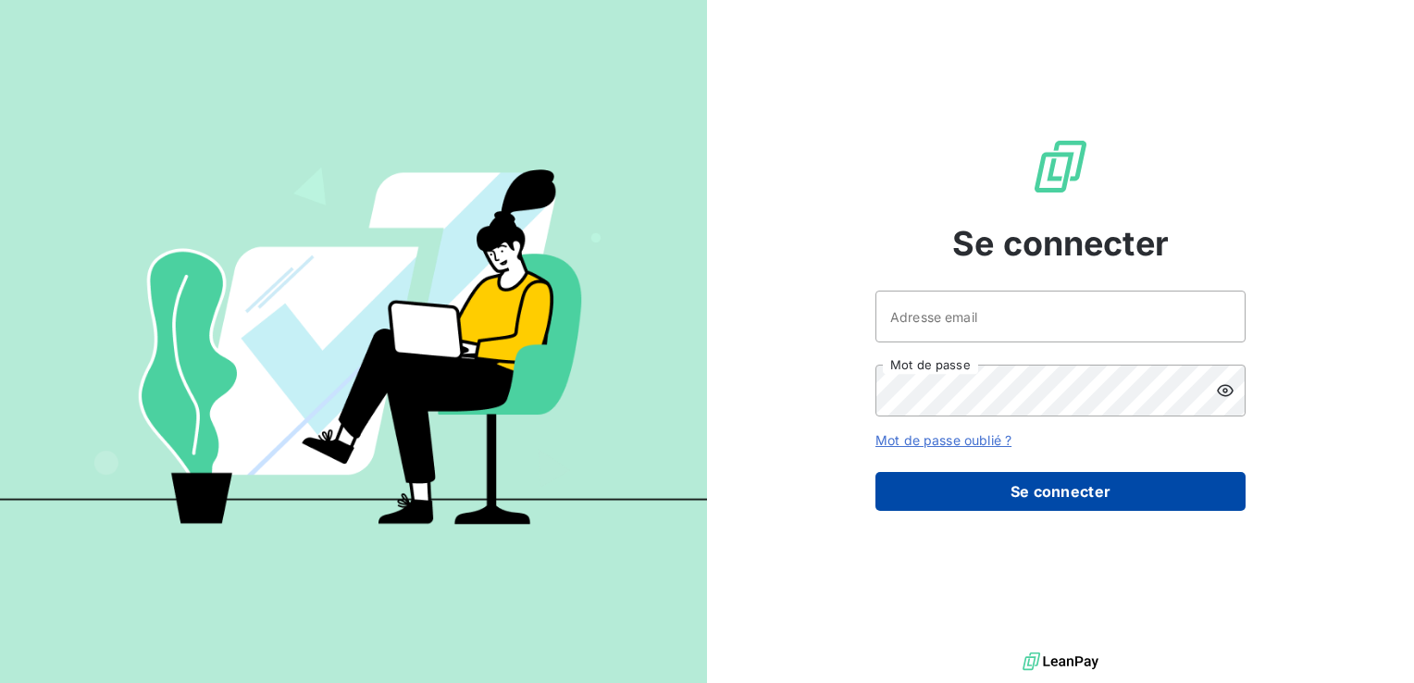  Describe the element at coordinates (1061, 492) in the screenshot. I see `button: Se connecter` at that location.